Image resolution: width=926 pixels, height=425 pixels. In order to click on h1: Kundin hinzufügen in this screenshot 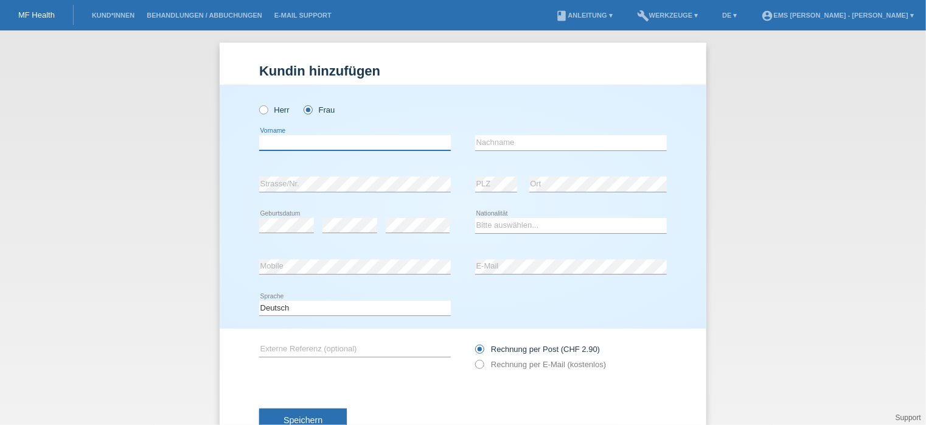, I will do `click(463, 71)`.